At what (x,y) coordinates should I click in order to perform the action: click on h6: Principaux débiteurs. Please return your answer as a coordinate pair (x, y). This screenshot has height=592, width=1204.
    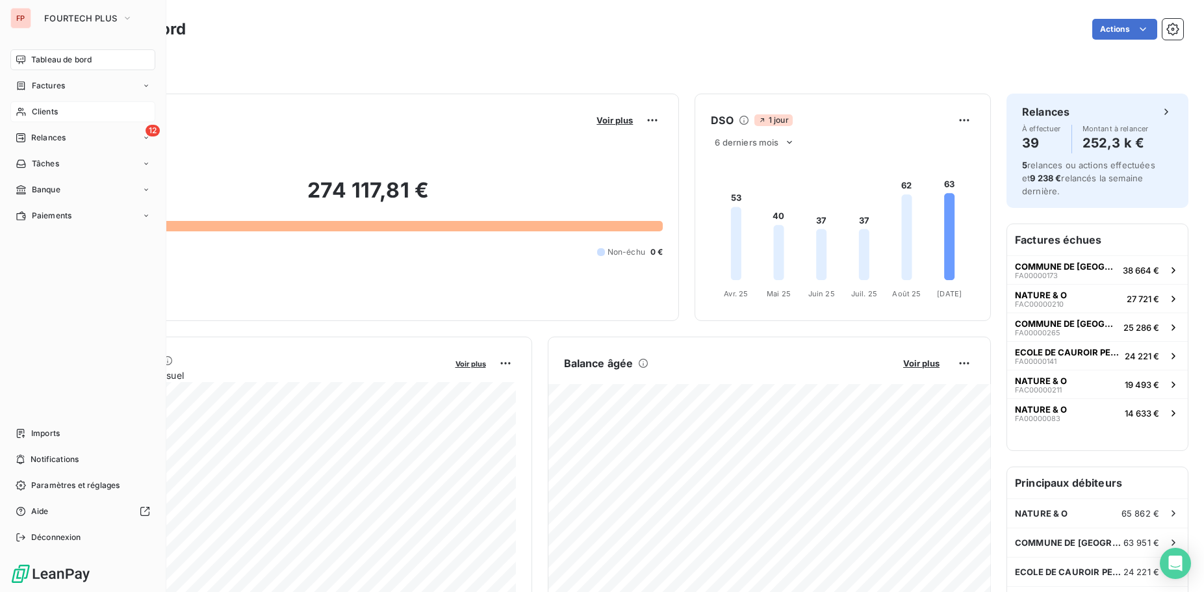
    Looking at the image, I should click on (1098, 483).